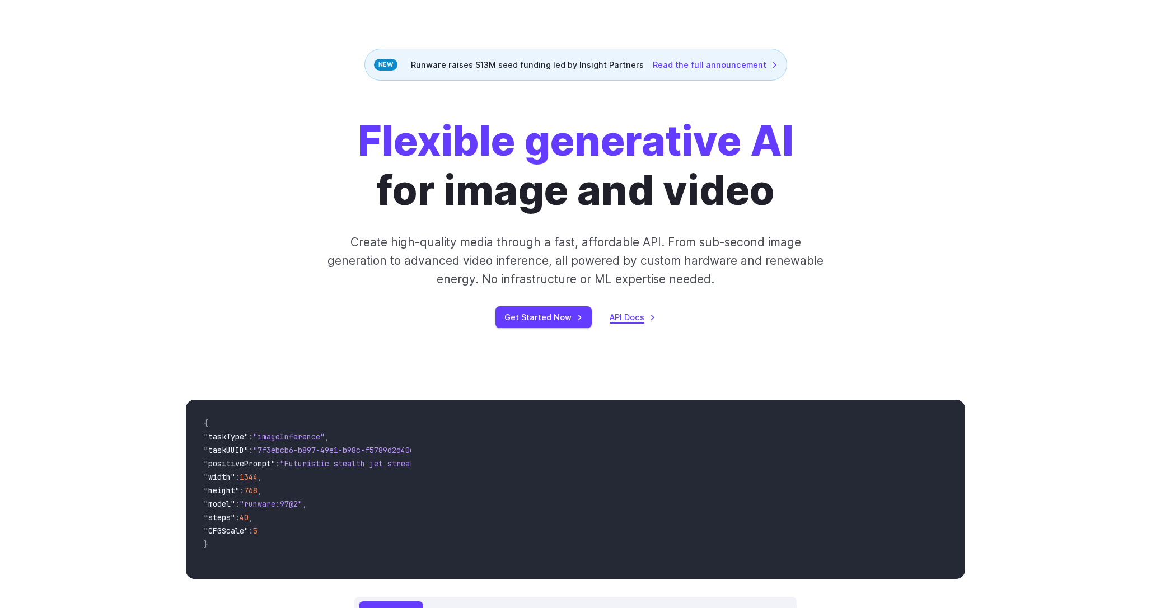 Image resolution: width=1151 pixels, height=608 pixels. Describe the element at coordinates (219, 517) in the screenshot. I see `span: "steps"` at that location.